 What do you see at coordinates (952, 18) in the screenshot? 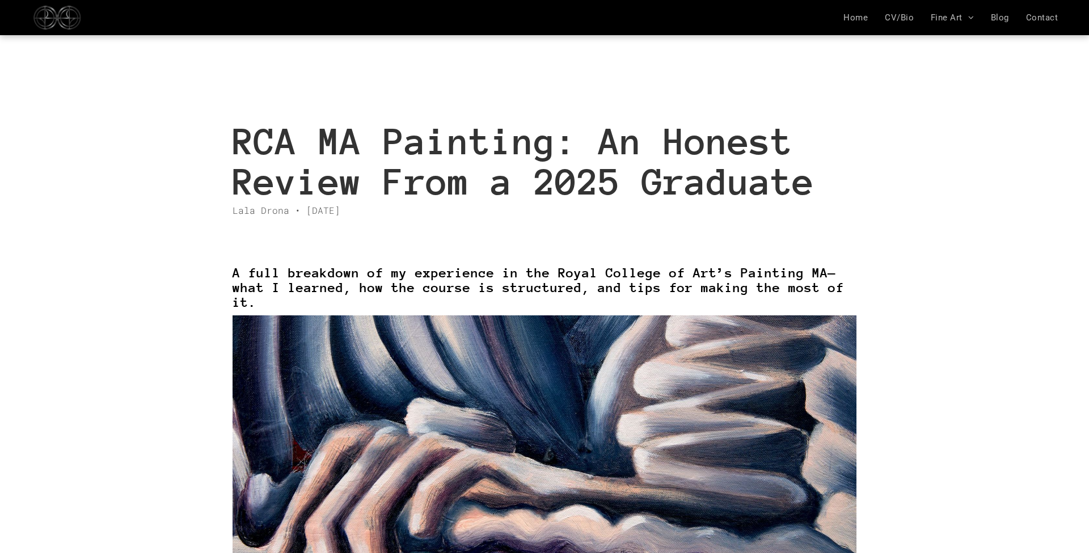
I see `a: Fine Art` at bounding box center [952, 18].